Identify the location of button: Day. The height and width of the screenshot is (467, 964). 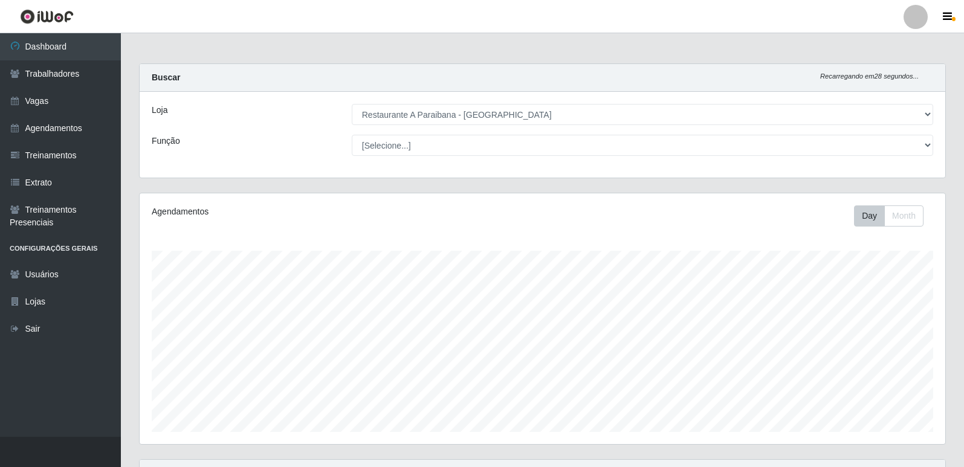
(869, 216).